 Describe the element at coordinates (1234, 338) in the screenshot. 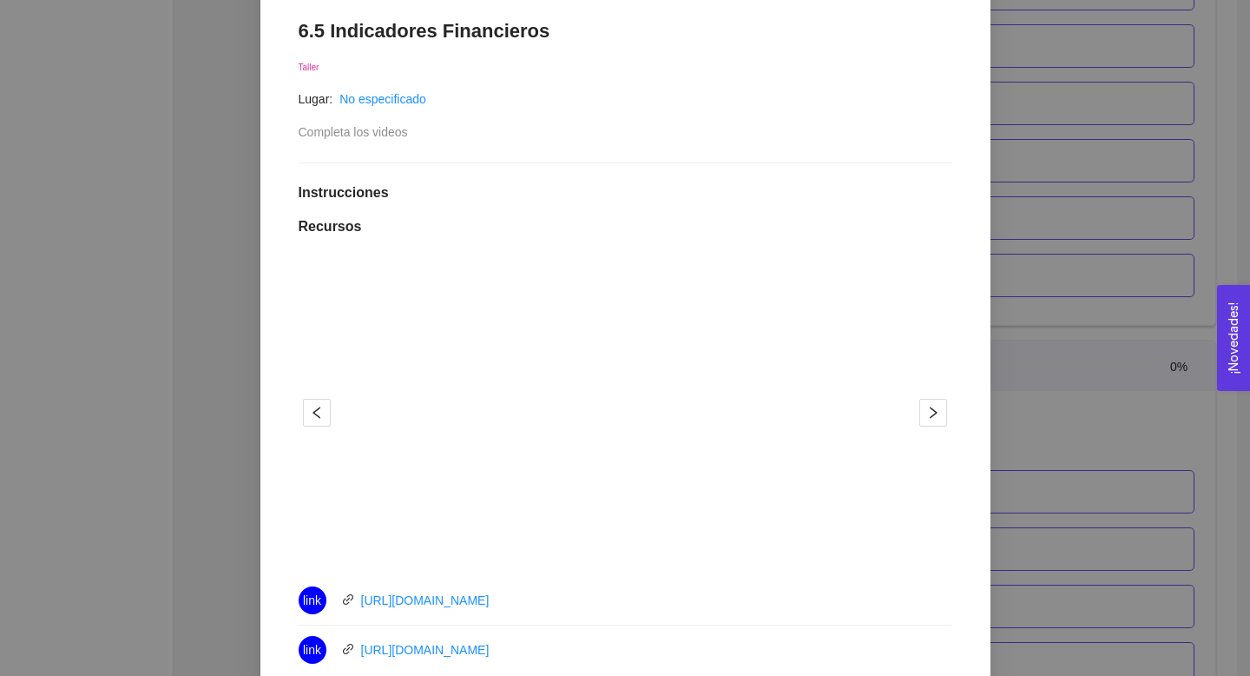

I see `button: Open Feedback Widget` at that location.